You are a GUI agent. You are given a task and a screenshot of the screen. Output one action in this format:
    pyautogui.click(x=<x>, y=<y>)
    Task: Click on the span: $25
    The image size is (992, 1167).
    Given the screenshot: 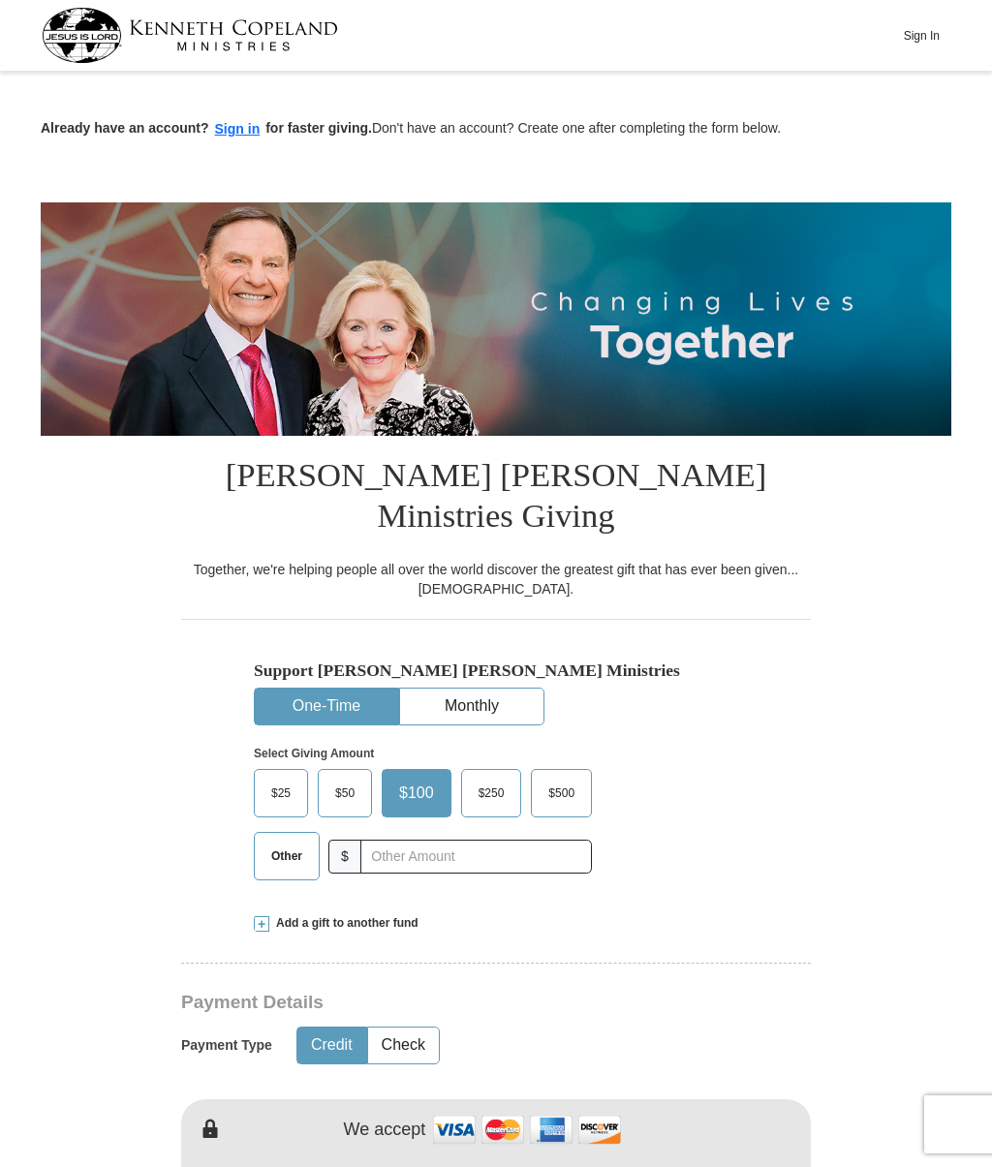 What is the action you would take?
    pyautogui.click(x=281, y=793)
    